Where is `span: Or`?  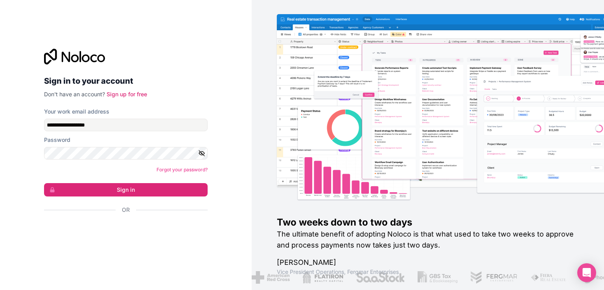
span: Or is located at coordinates (126, 210).